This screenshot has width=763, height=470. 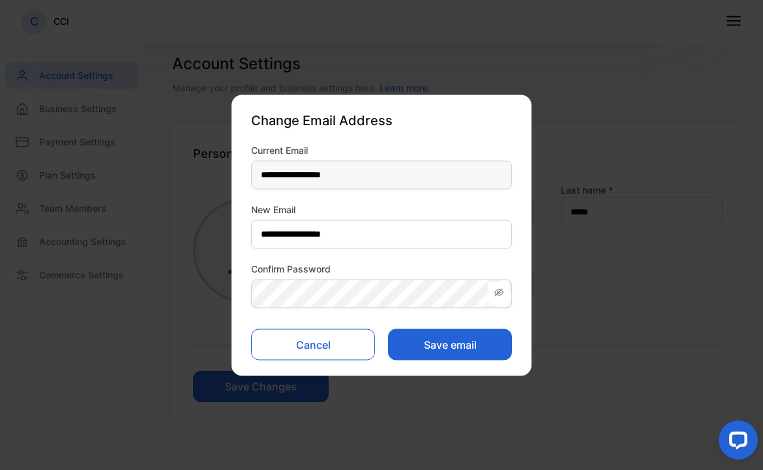 What do you see at coordinates (381, 149) in the screenshot?
I see `label: Current Email` at bounding box center [381, 149].